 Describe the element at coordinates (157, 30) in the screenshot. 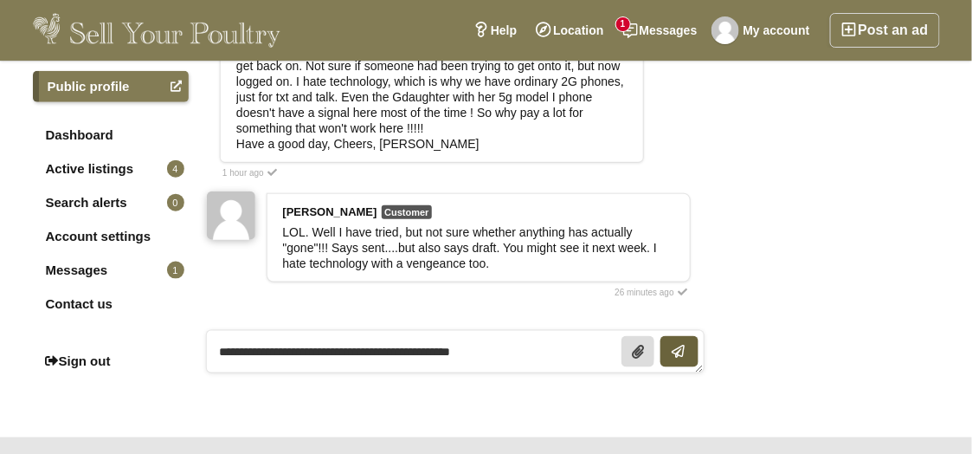

I see `img: Sell Your Poultry` at that location.